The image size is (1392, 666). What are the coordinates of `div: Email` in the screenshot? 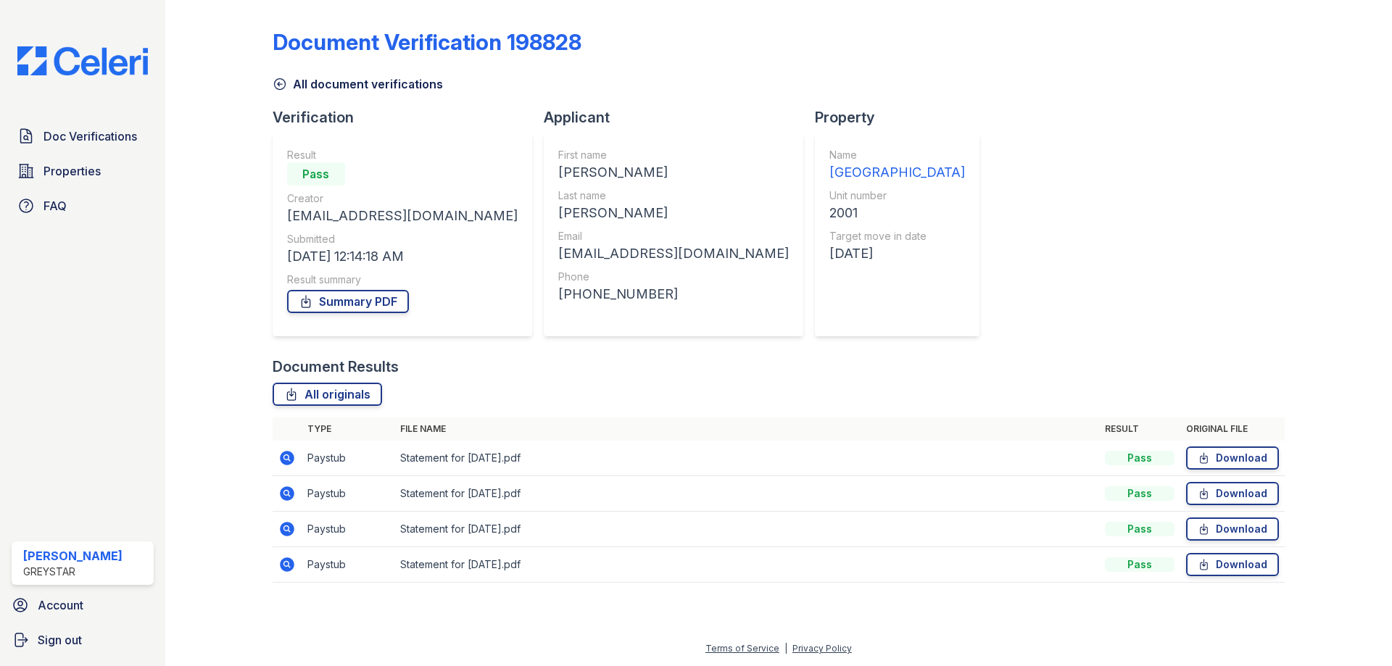 It's located at (673, 236).